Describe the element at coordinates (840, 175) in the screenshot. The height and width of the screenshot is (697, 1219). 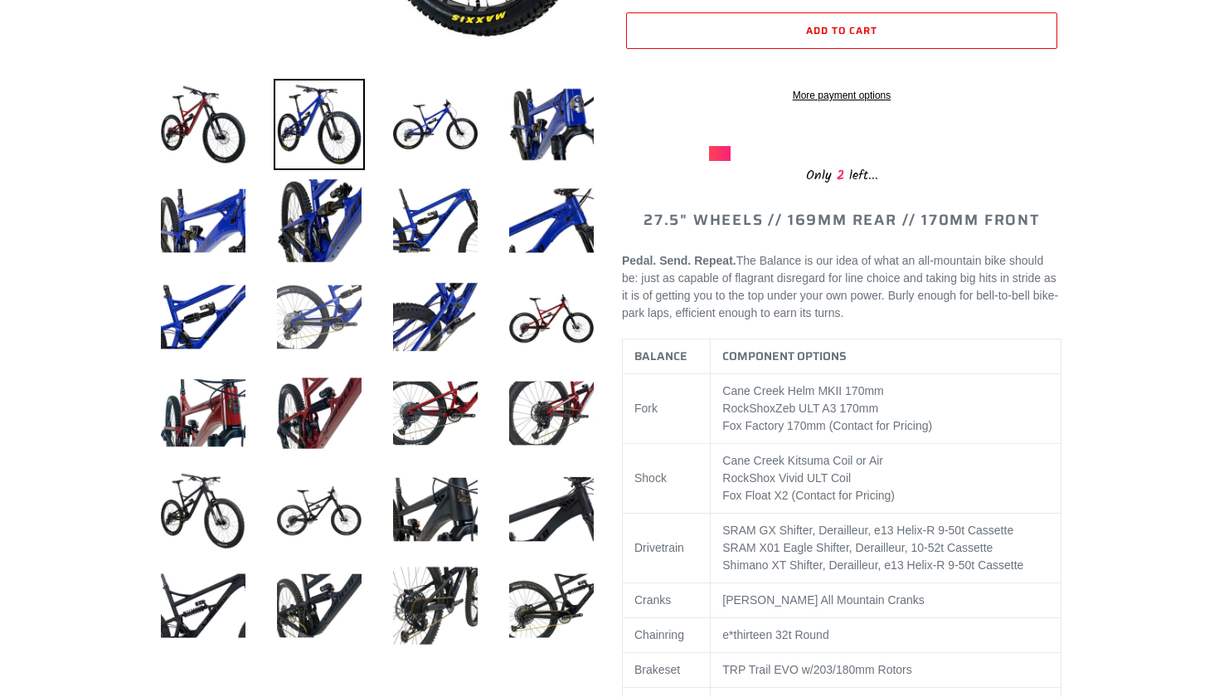
I see `span: 2` at that location.